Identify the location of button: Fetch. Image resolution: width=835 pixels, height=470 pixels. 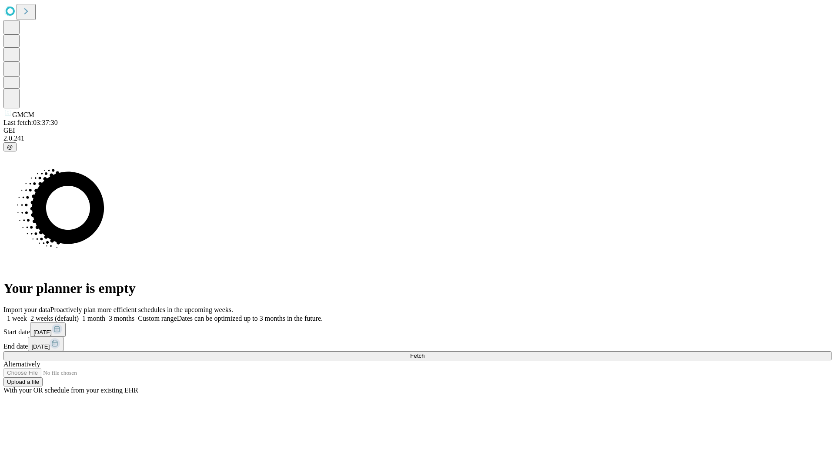
(418, 355).